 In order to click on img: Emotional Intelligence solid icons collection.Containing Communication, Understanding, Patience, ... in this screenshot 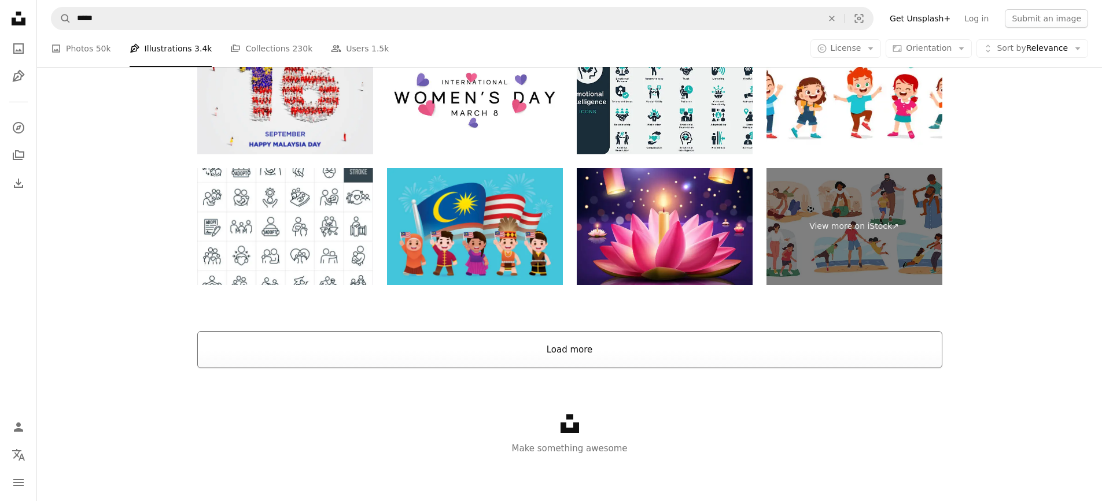, I will do `click(664, 95)`.